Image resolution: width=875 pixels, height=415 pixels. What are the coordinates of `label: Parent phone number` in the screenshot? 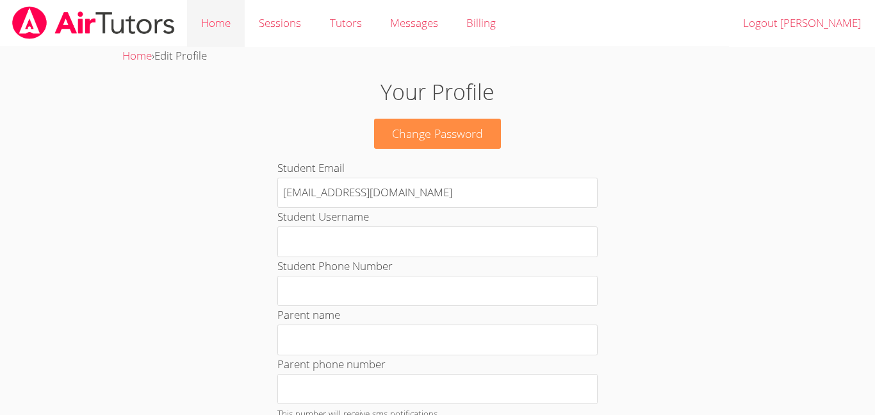 It's located at (331, 363).